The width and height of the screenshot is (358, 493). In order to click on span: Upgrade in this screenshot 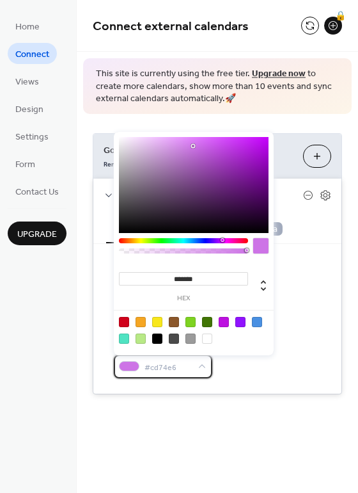, I will do `click(37, 234)`.